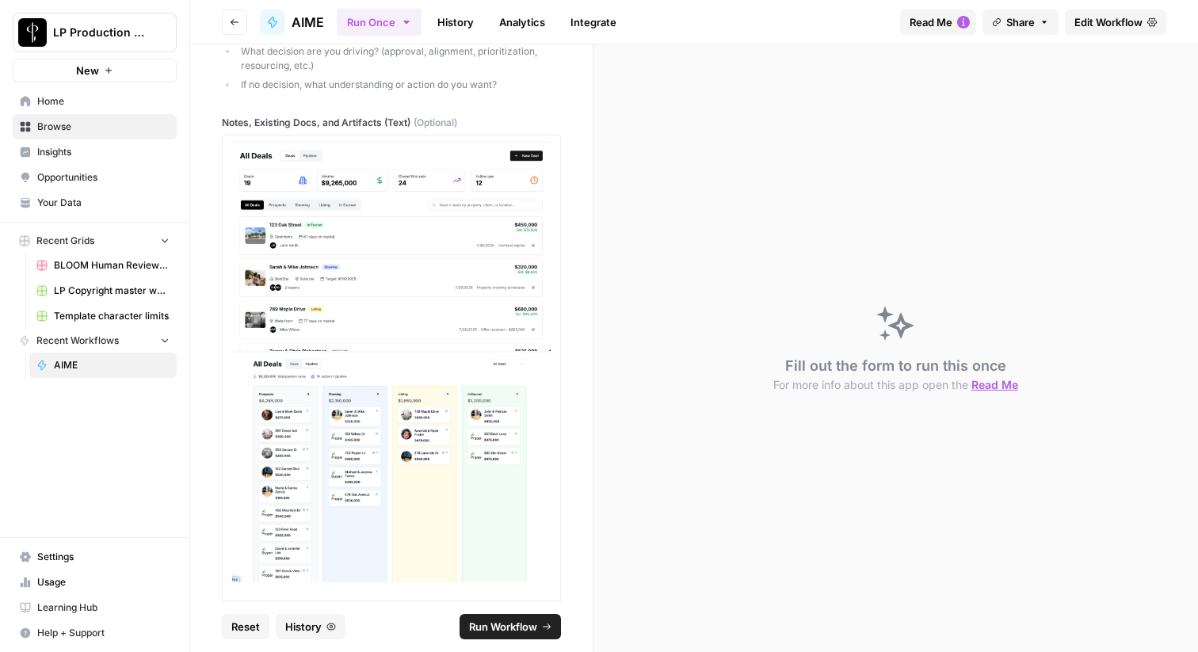 Image resolution: width=1198 pixels, height=652 pixels. Describe the element at coordinates (94, 633) in the screenshot. I see `button: Help + Support` at that location.